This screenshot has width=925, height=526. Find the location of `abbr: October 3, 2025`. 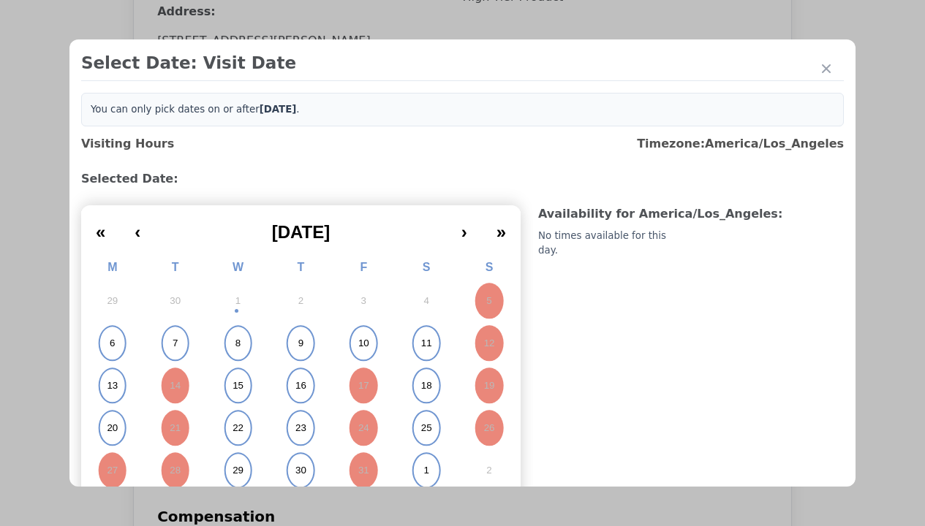

abbr: October 3, 2025 is located at coordinates (363, 301).